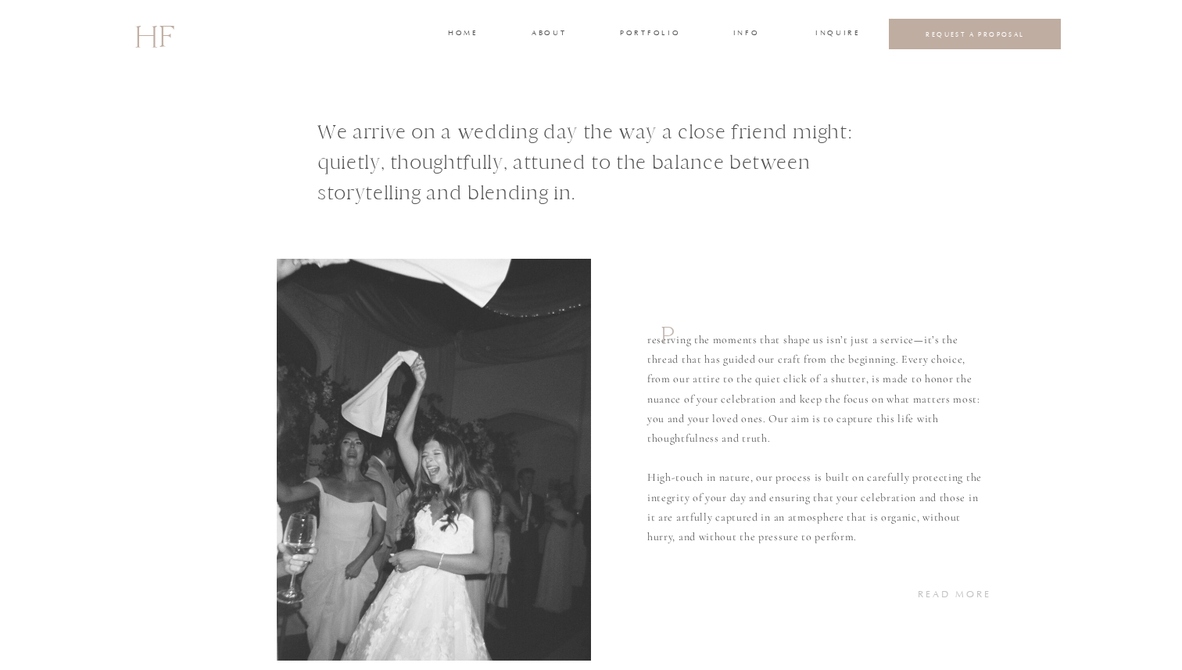  What do you see at coordinates (975, 34) in the screenshot?
I see `h3: REQUEST A PROPOSAL` at bounding box center [975, 34].